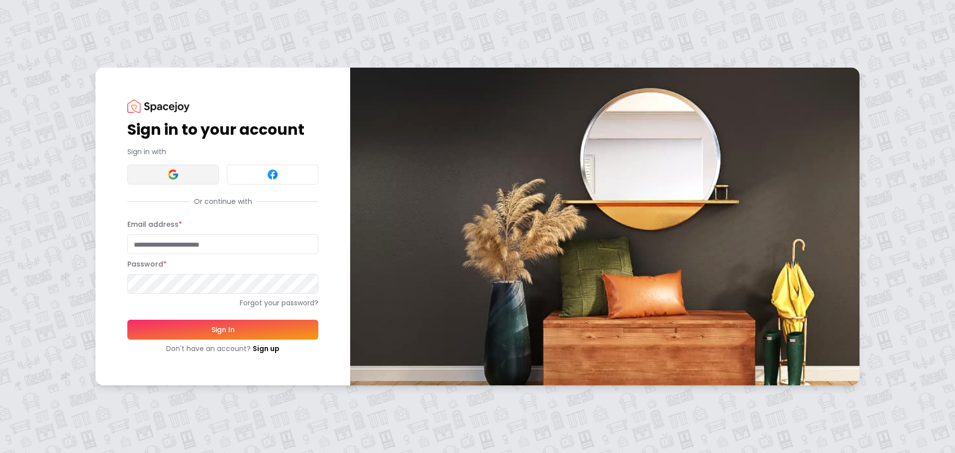 Image resolution: width=955 pixels, height=453 pixels. Describe the element at coordinates (223, 303) in the screenshot. I see `a: Forgot your password?` at that location.